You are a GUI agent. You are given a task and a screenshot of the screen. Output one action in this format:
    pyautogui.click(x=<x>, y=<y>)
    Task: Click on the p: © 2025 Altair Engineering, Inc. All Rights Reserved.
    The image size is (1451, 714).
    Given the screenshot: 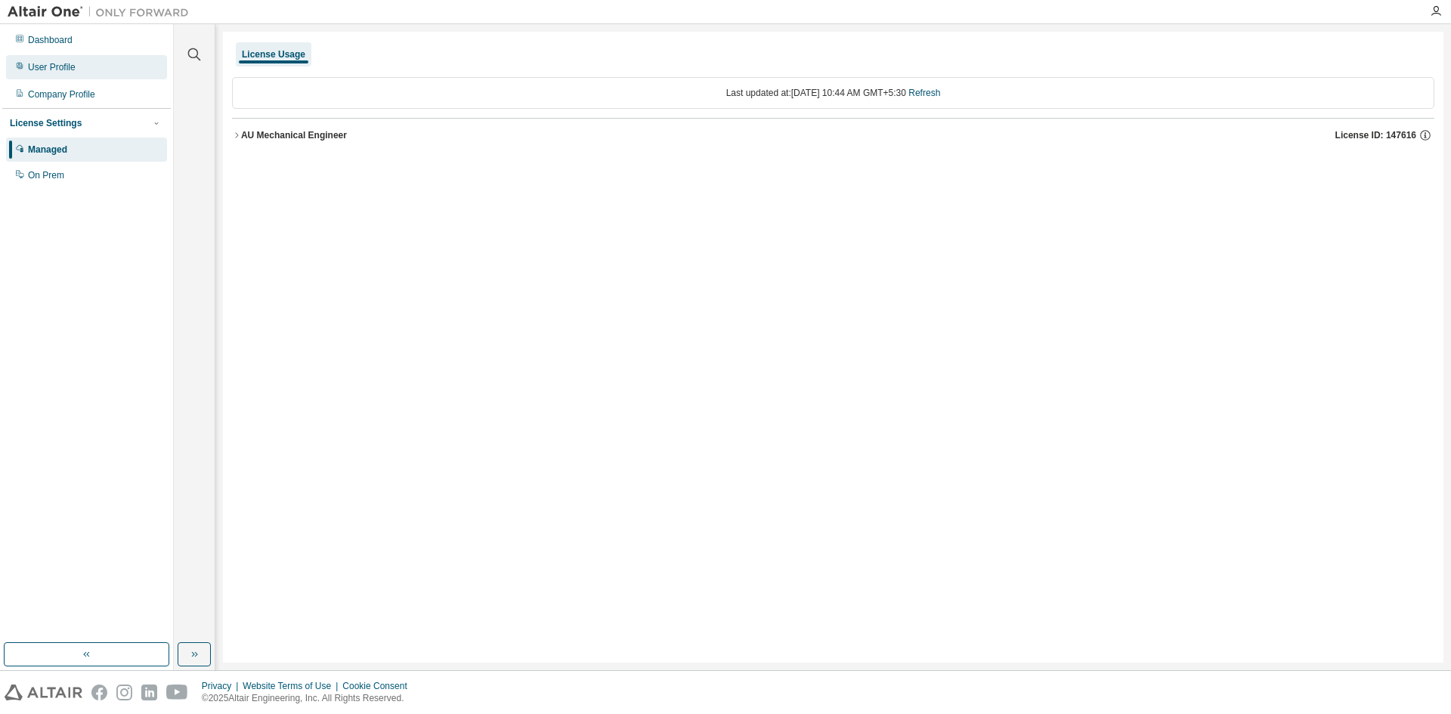 What is the action you would take?
    pyautogui.click(x=309, y=698)
    